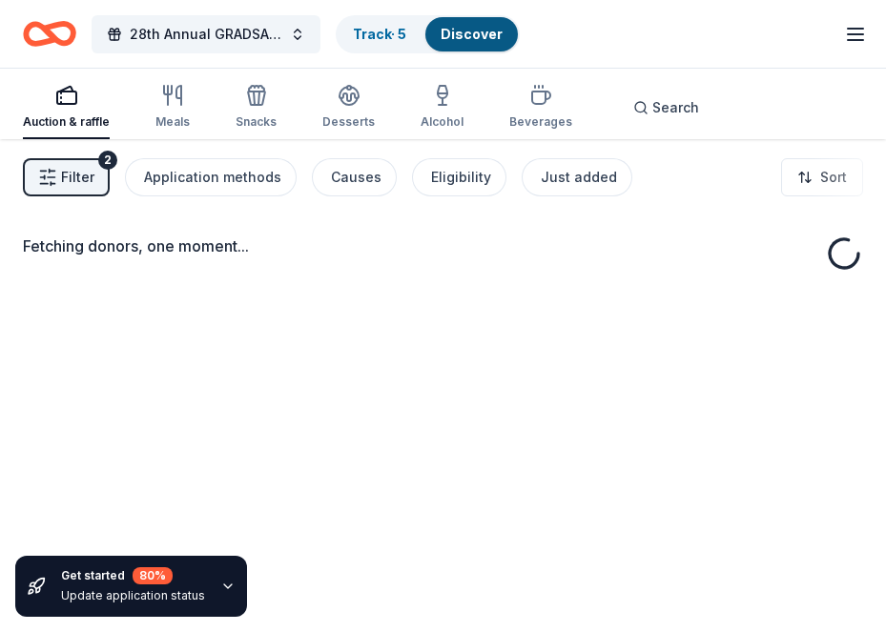 The height and width of the screenshot is (632, 886). What do you see at coordinates (66, 177) in the screenshot?
I see `button: Filter2` at bounding box center [66, 177].